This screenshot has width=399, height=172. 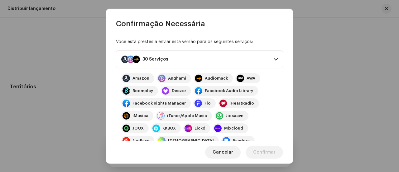 I want to click on span: Confirmação Necessária, so click(x=161, y=24).